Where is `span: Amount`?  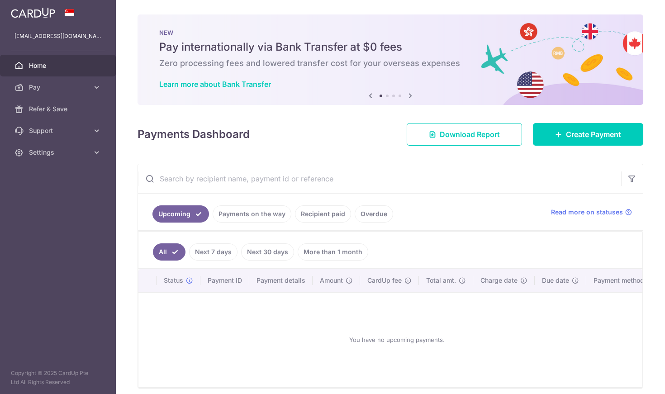
span: Amount is located at coordinates (331, 280).